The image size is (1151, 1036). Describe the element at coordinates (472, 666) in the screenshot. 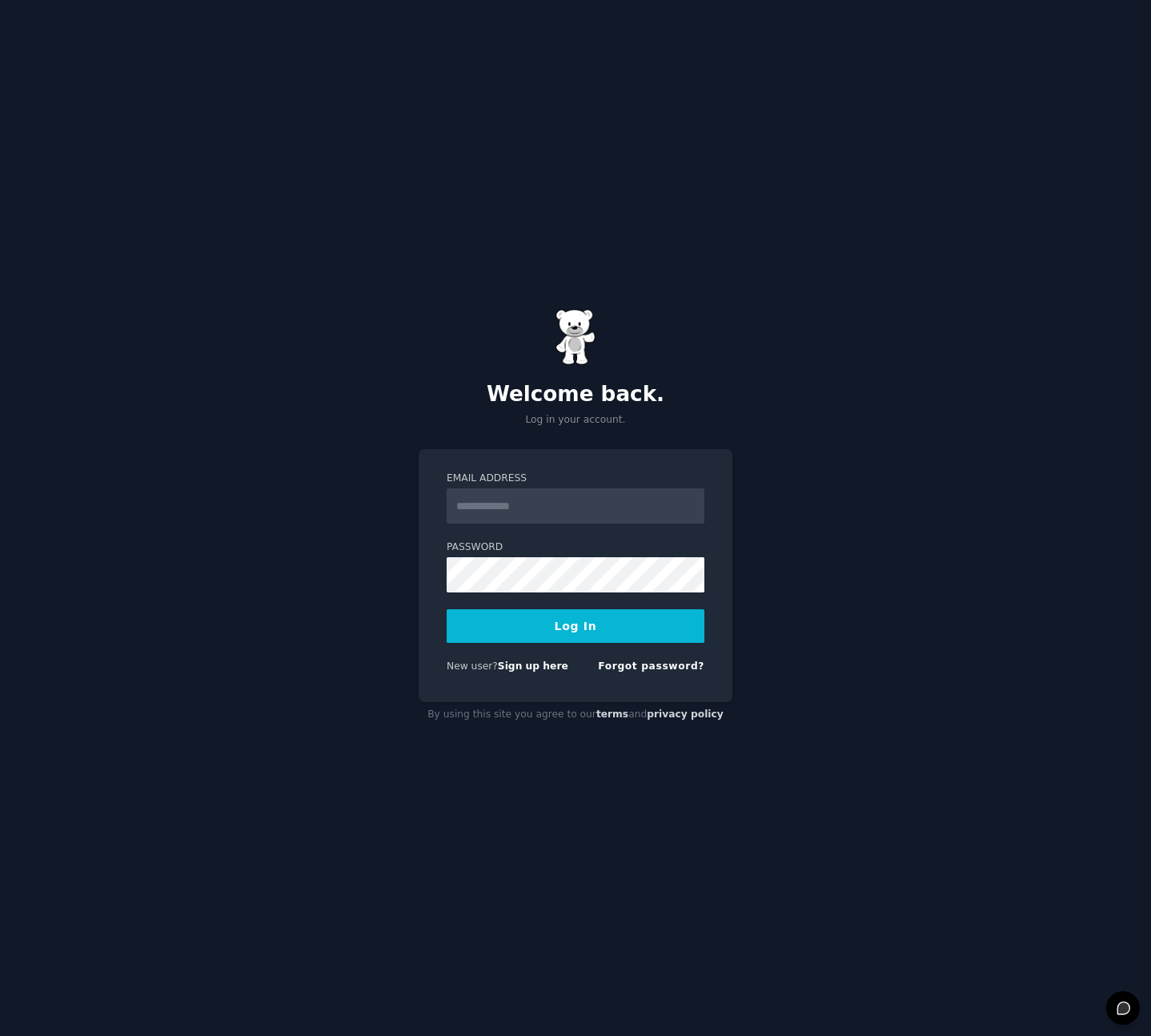

I see `span: New user?` at that location.